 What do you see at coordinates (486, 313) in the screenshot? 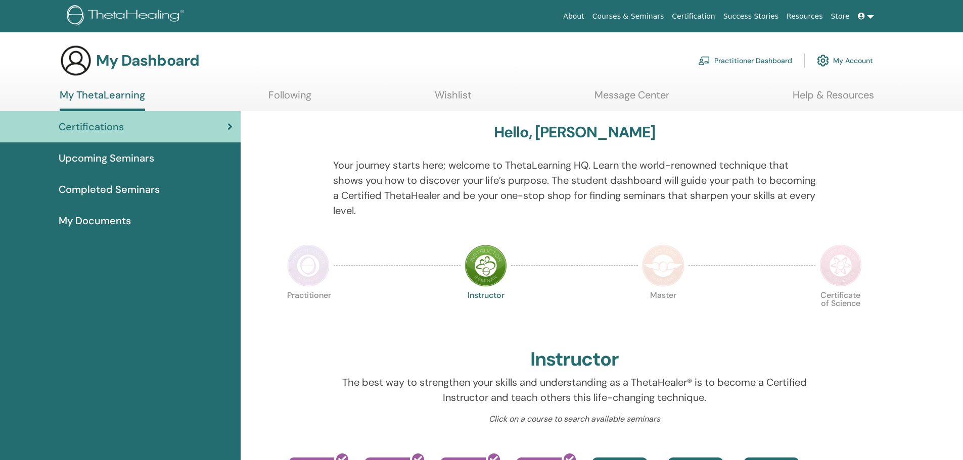
I see `p: Instructor` at bounding box center [486, 313].